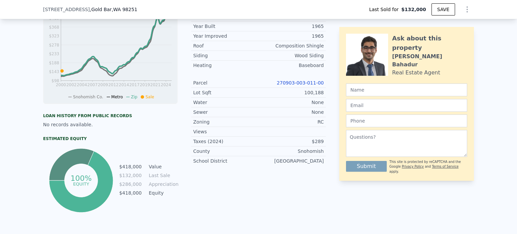 This screenshot has width=517, height=234. I want to click on div: Zoning, so click(226, 122).